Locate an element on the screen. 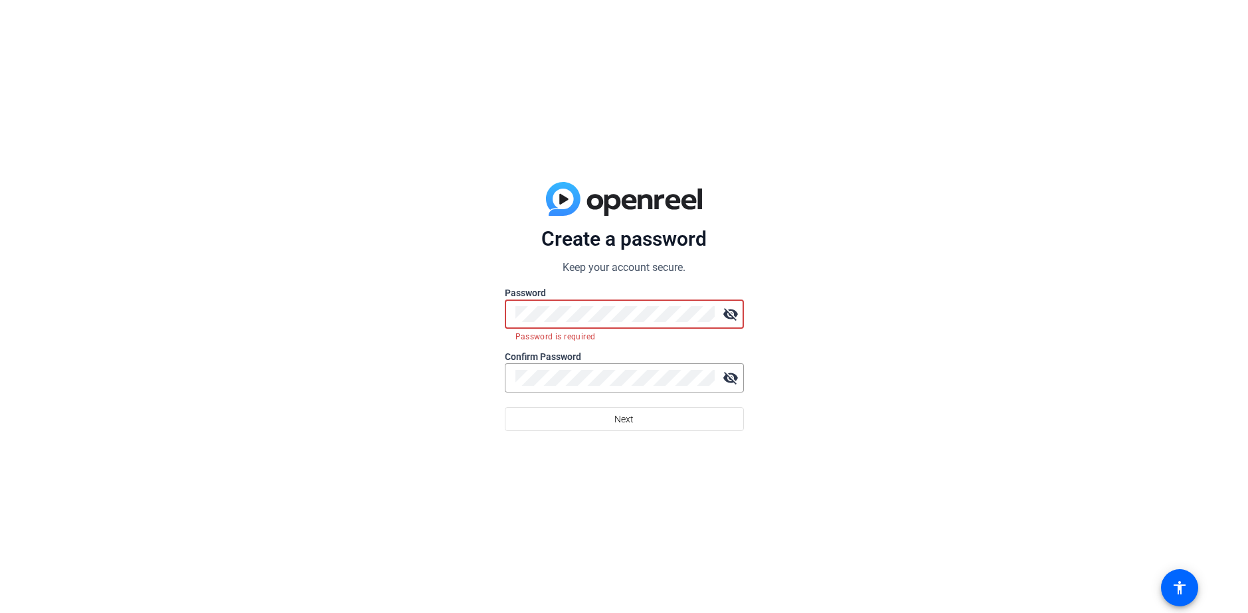 Image resolution: width=1248 pixels, height=613 pixels. label: Password is located at coordinates (625, 293).